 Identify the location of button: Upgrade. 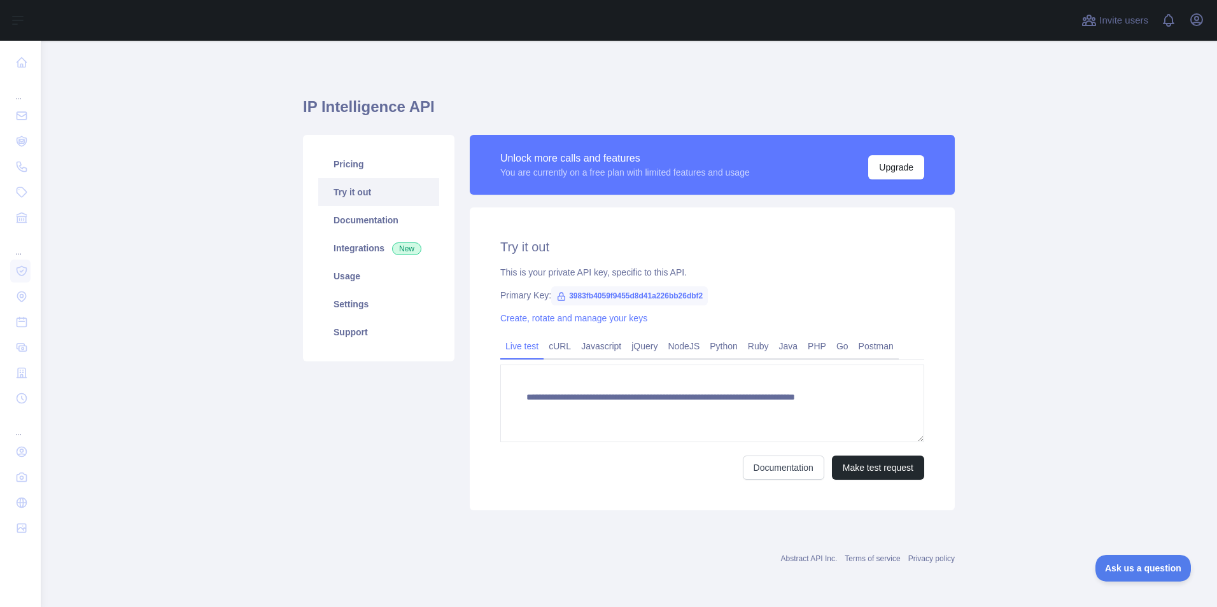
(896, 167).